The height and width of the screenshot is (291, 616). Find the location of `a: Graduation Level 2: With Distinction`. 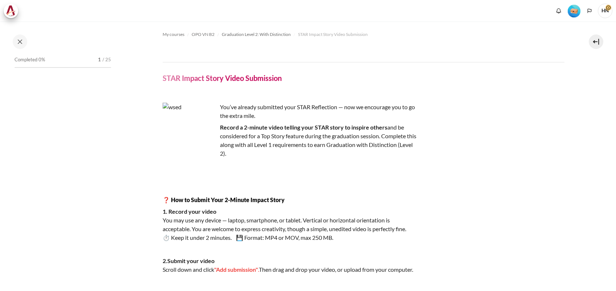

a: Graduation Level 2: With Distinction is located at coordinates (256, 34).